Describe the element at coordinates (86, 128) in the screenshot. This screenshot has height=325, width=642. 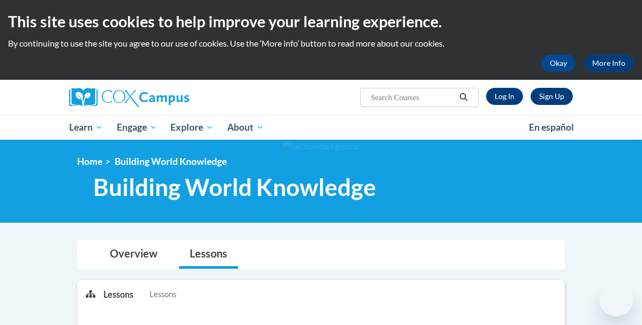
I see `span: Learn` at that location.